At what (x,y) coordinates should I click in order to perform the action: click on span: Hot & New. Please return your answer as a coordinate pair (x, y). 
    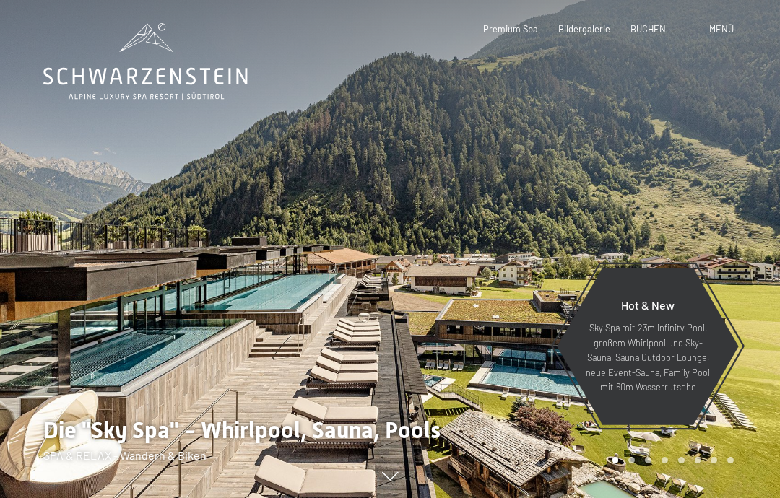
    Looking at the image, I should click on (648, 305).